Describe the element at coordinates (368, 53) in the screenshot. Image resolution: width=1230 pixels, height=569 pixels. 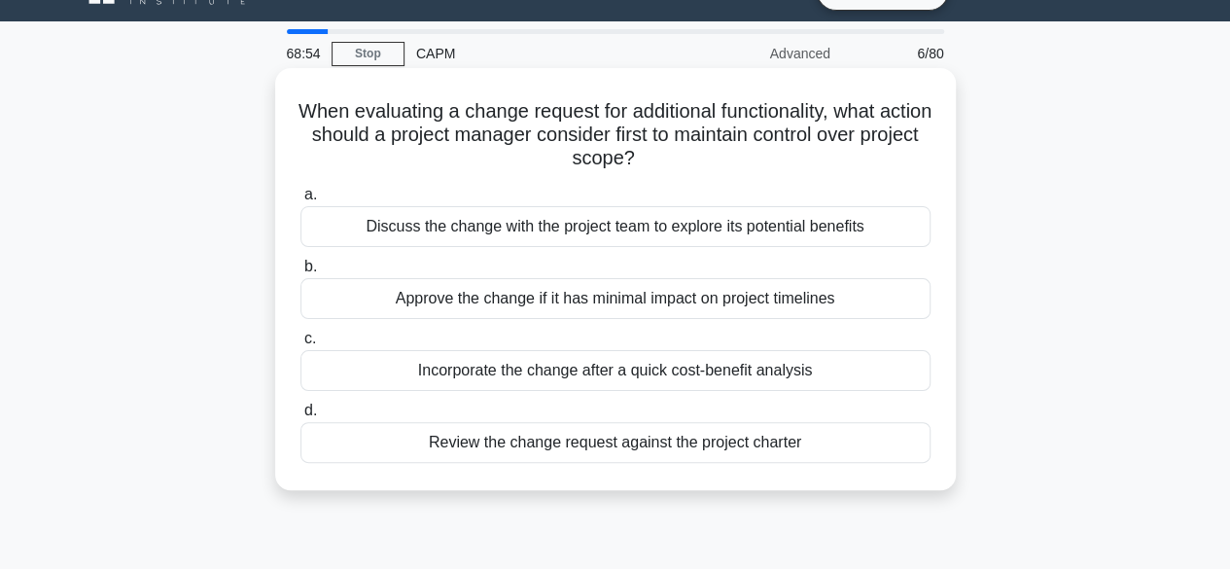
I see `a: Stop` at that location.